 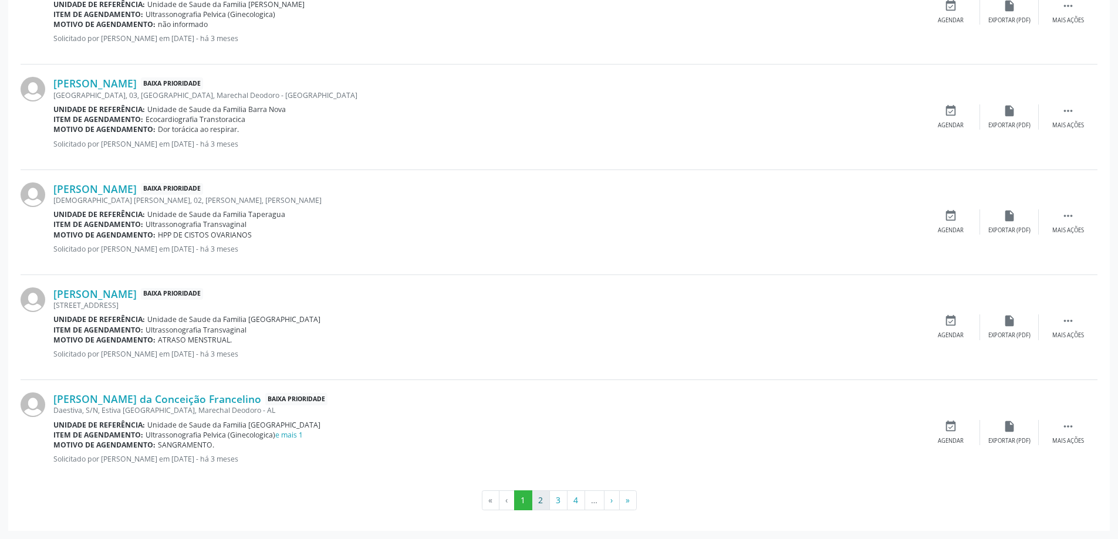 I want to click on button: Go to page 1, so click(x=523, y=501).